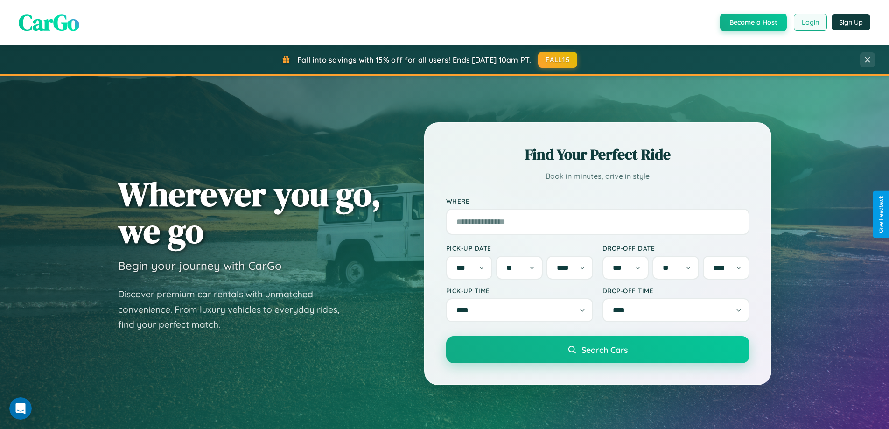 This screenshot has width=889, height=429. I want to click on p: Discover premium car rentals with unmatched convenience. From luxury vehicles to everyday rides, ..., so click(235, 309).